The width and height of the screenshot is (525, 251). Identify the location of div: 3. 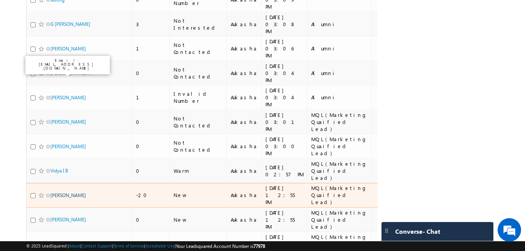
(151, 24).